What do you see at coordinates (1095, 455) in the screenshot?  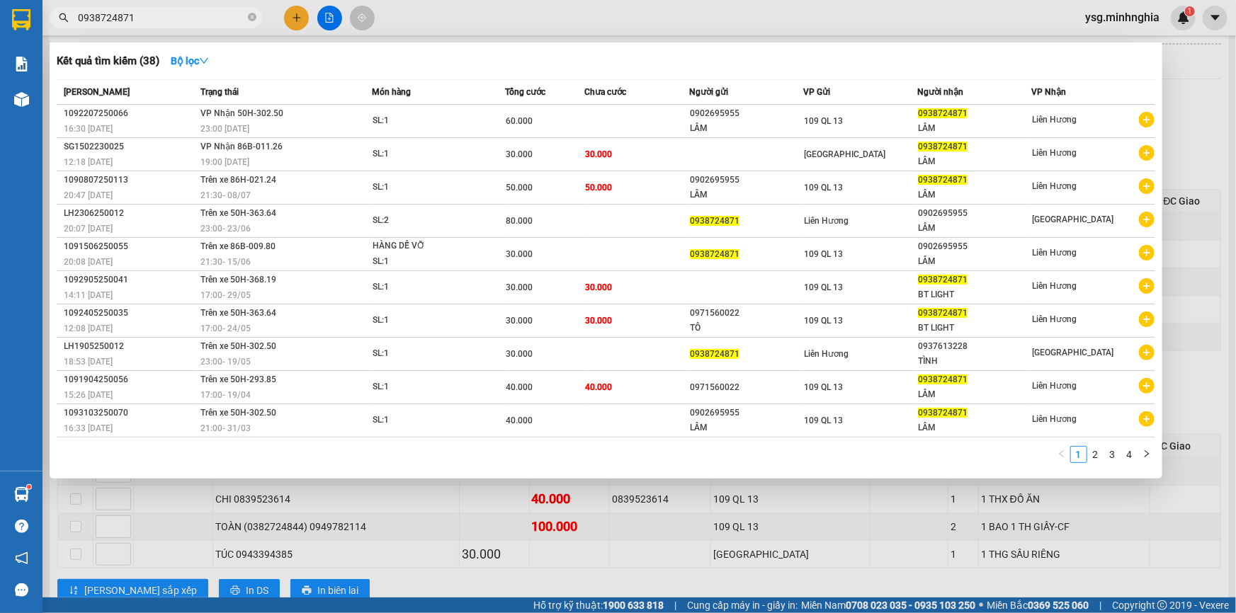 I see `a: 2` at bounding box center [1095, 455].